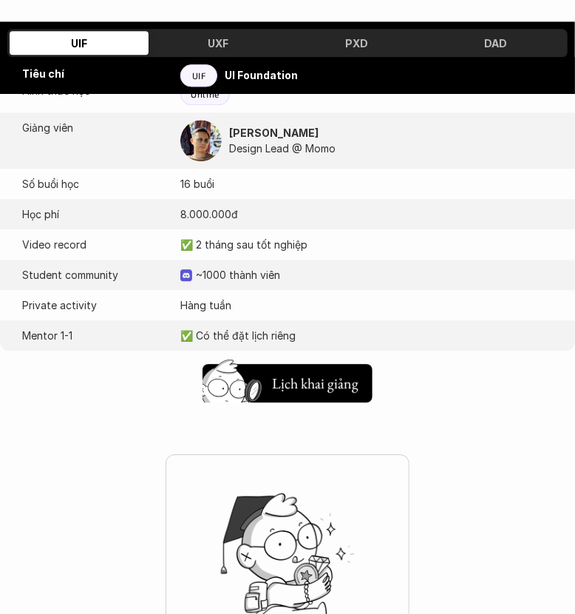 Image resolution: width=575 pixels, height=614 pixels. What do you see at coordinates (367, 244) in the screenshot?
I see `p: ✅ 2 tháng sau tốt nghiệp` at bounding box center [367, 244].